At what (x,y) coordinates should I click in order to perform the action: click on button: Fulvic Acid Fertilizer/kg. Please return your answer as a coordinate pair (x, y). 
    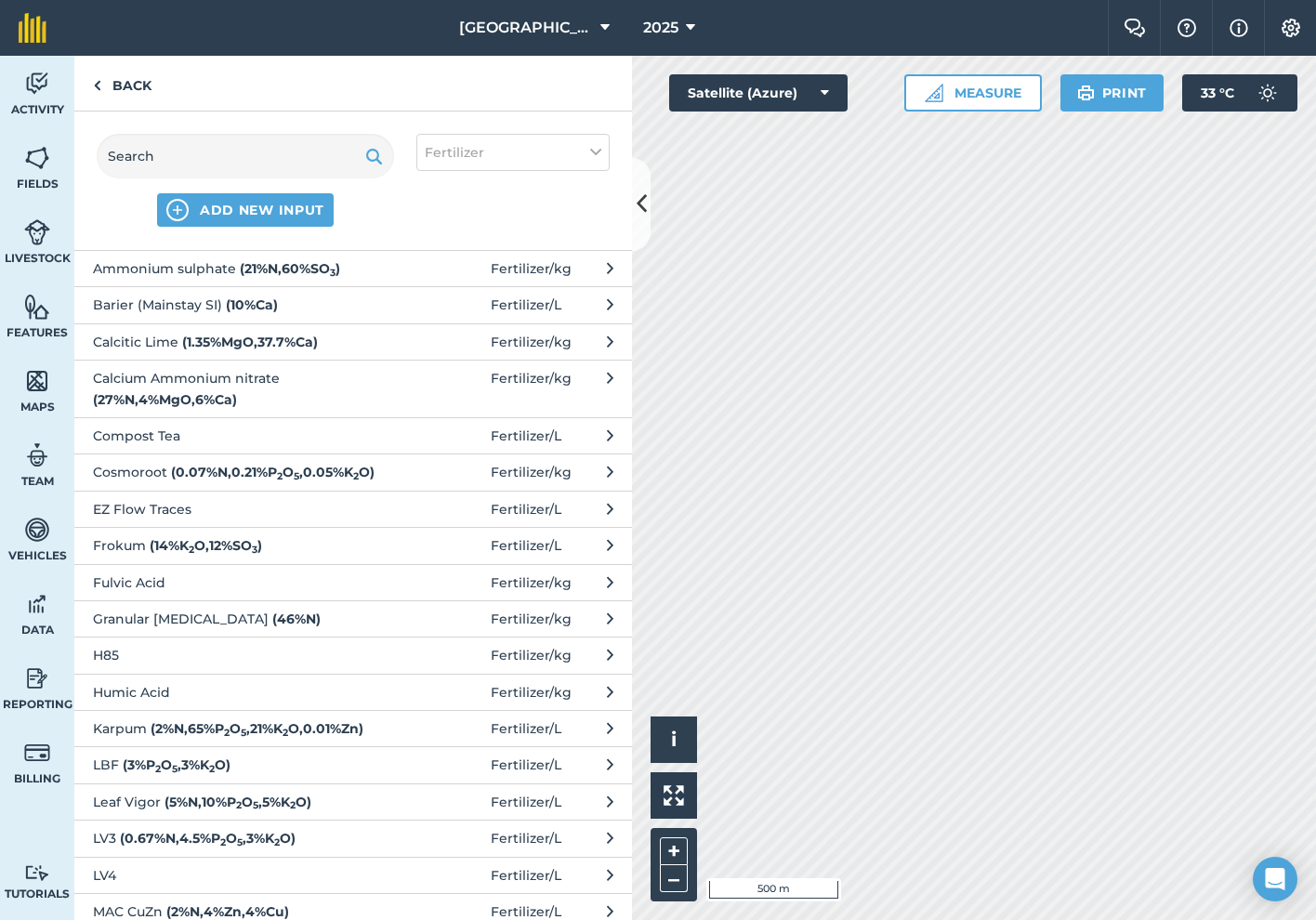
    Looking at the image, I should click on (353, 582).